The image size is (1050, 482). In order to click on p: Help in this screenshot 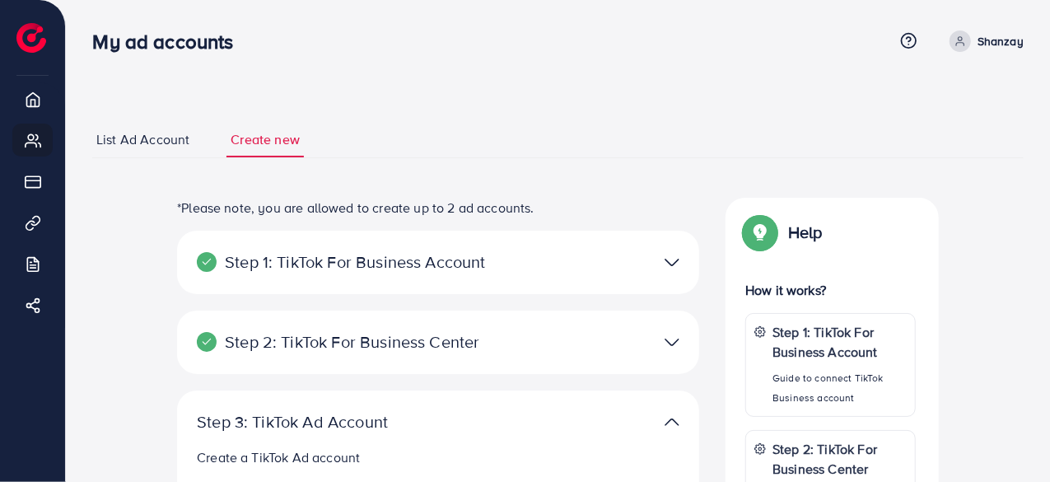, I will do `click(806, 232)`.